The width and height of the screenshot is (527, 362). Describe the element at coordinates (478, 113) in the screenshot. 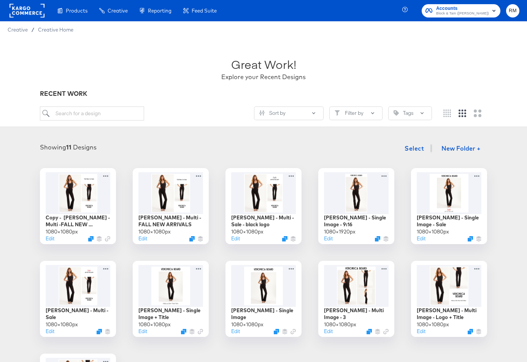

I see `svg: Large grid` at that location.